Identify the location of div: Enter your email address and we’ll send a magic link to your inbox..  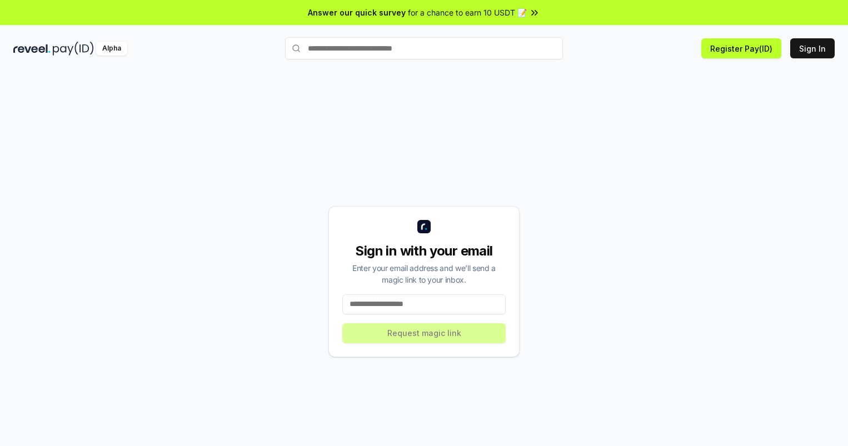
(424, 274).